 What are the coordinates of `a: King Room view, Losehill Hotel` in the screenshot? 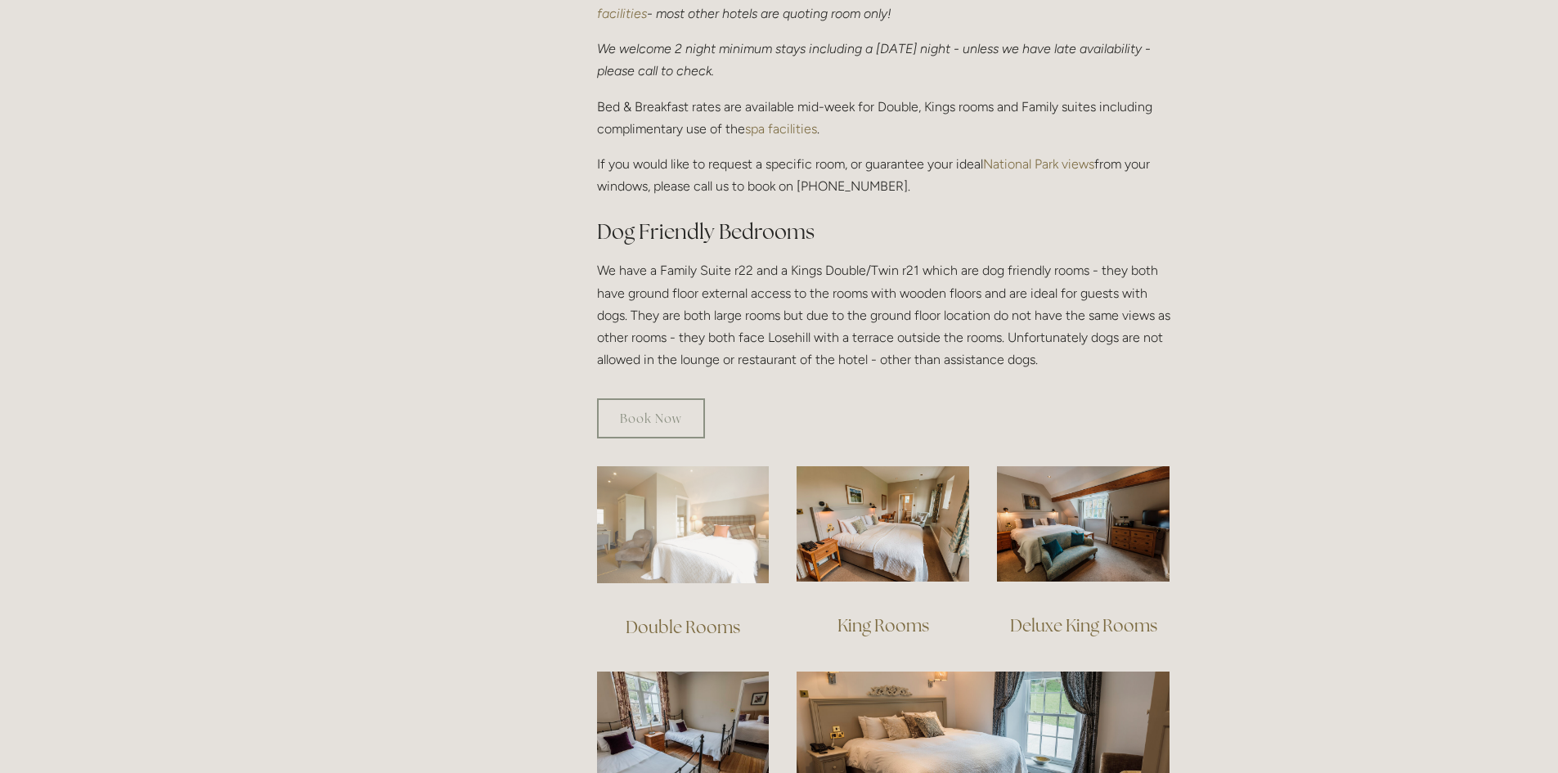 It's located at (883, 523).